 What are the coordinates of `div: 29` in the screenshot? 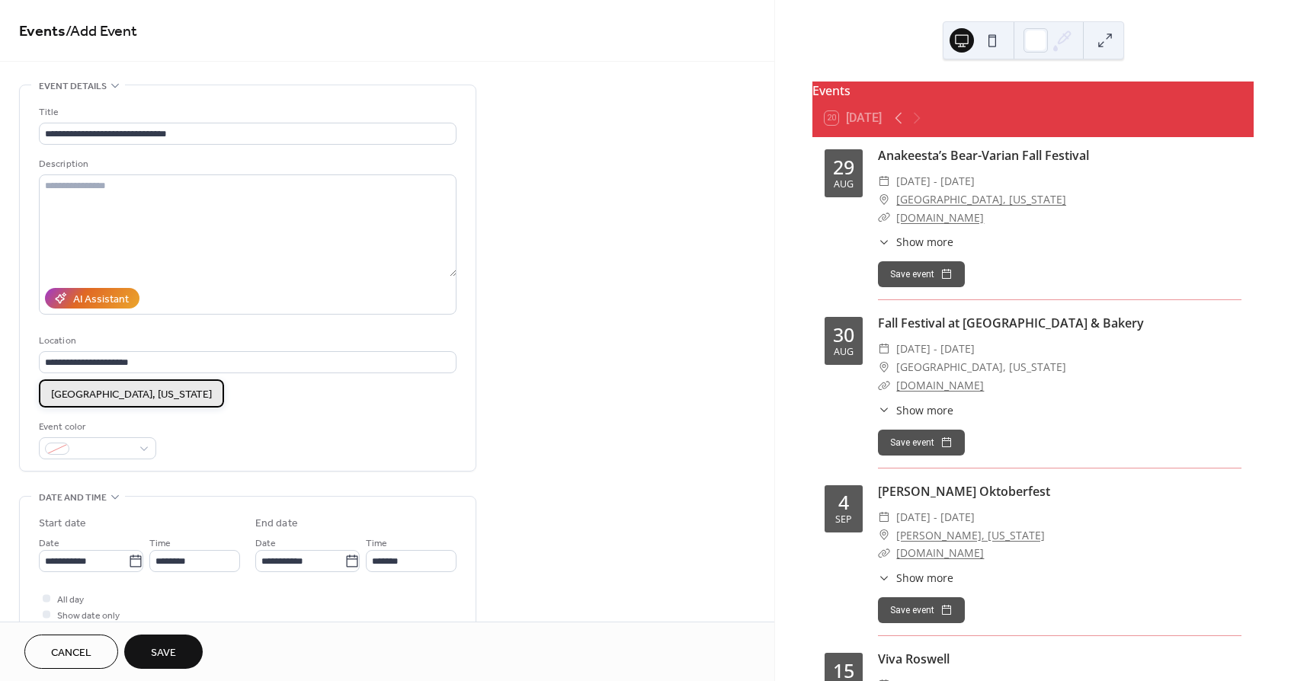 It's located at (844, 167).